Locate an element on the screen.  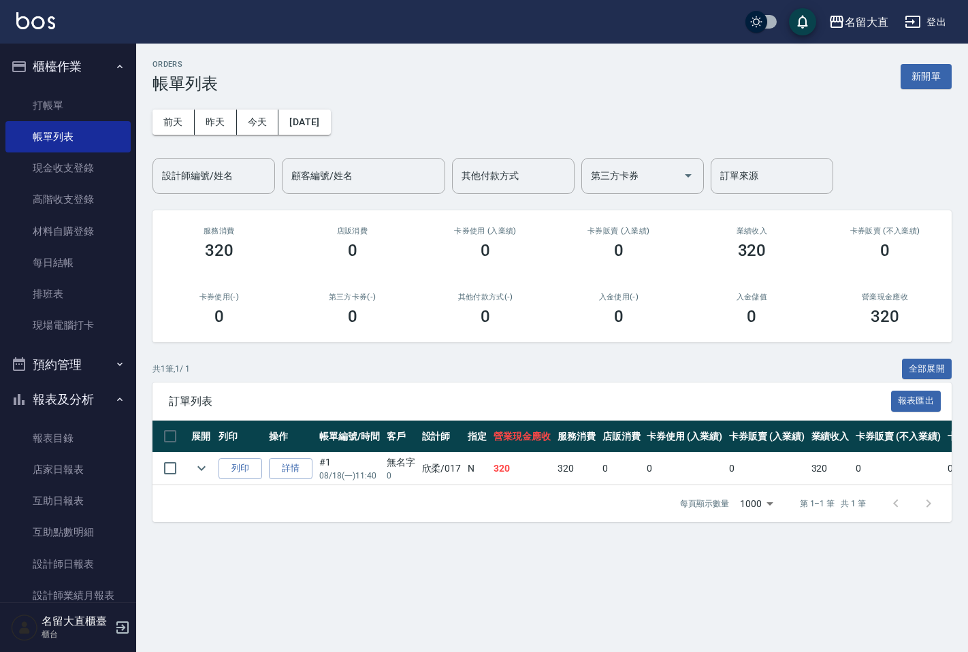
p: 每頁顯示數量 is located at coordinates (704, 504).